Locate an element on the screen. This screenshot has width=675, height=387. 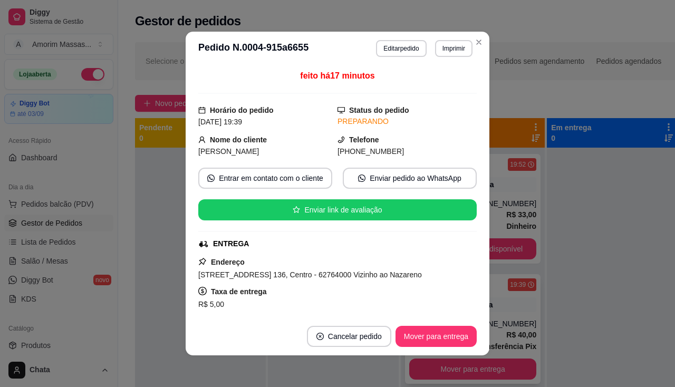
button: starEnviar link de avaliação is located at coordinates (337, 210).